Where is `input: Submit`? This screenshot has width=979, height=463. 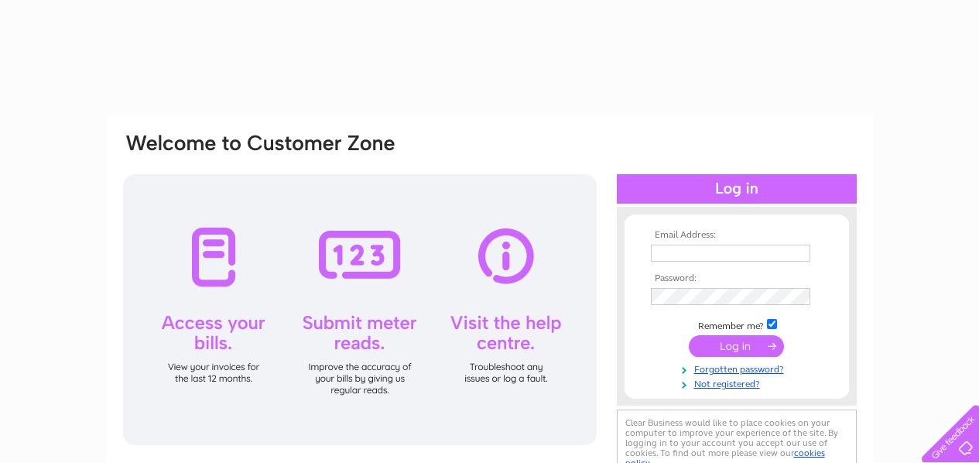 input: Submit is located at coordinates (736, 346).